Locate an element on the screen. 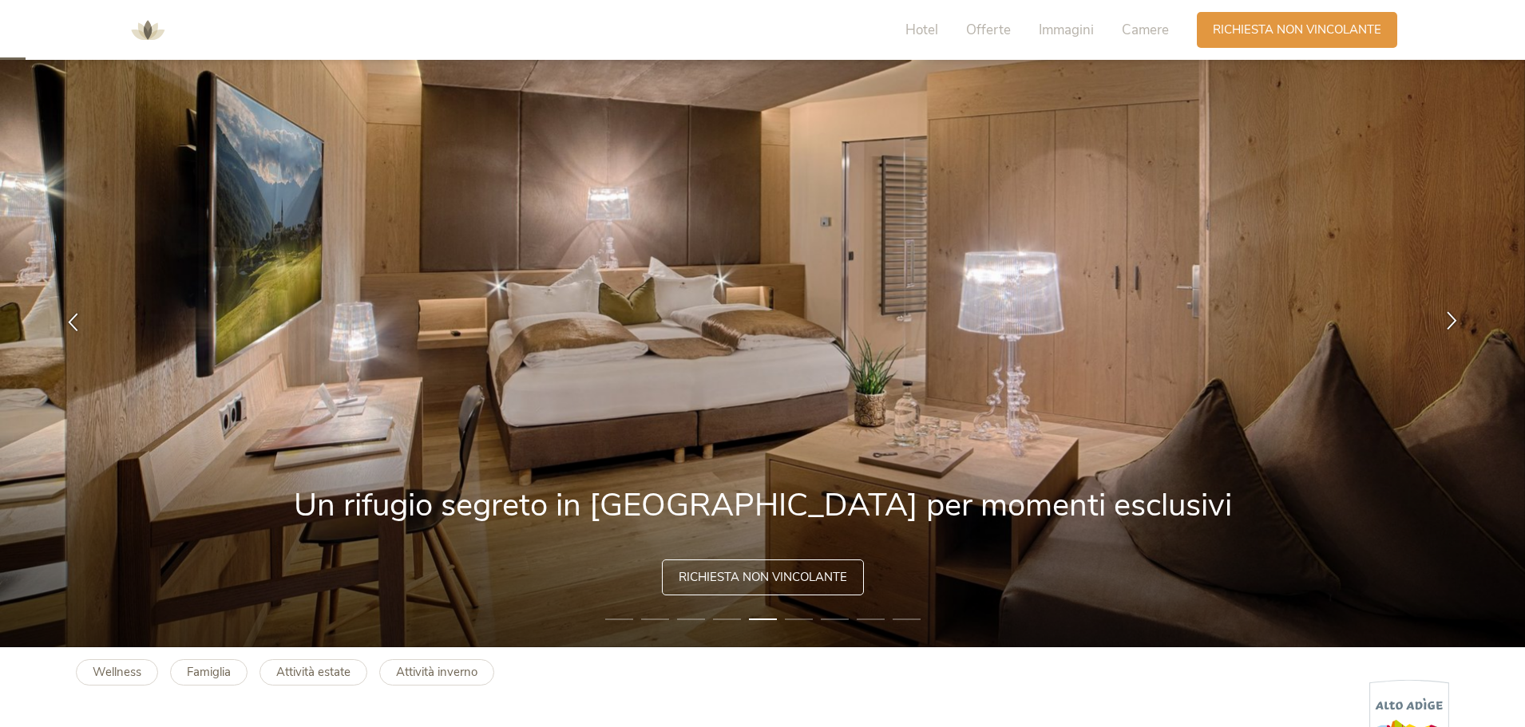 This screenshot has width=1525, height=727. span: Camere is located at coordinates (1145, 30).